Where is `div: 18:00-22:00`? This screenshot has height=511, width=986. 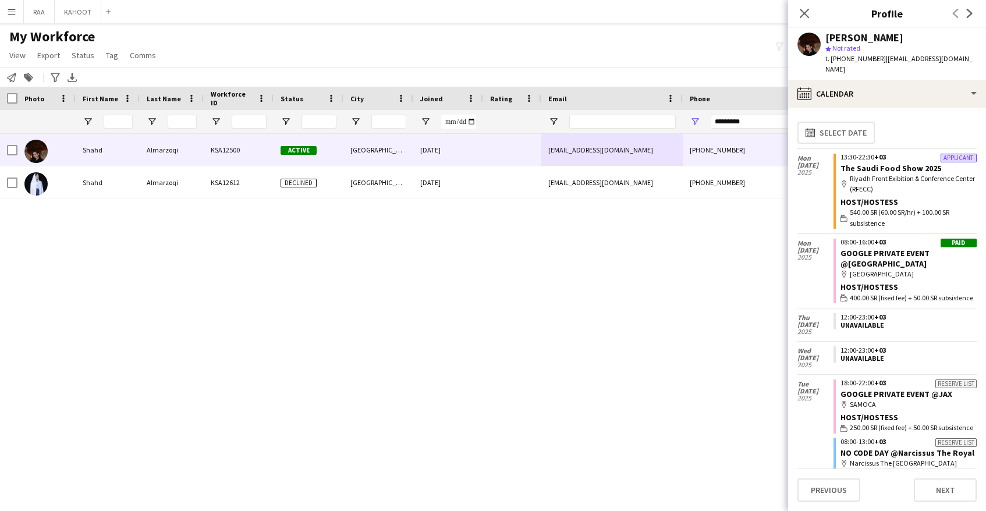
div: 18:00-22:00 is located at coordinates (908, 383).